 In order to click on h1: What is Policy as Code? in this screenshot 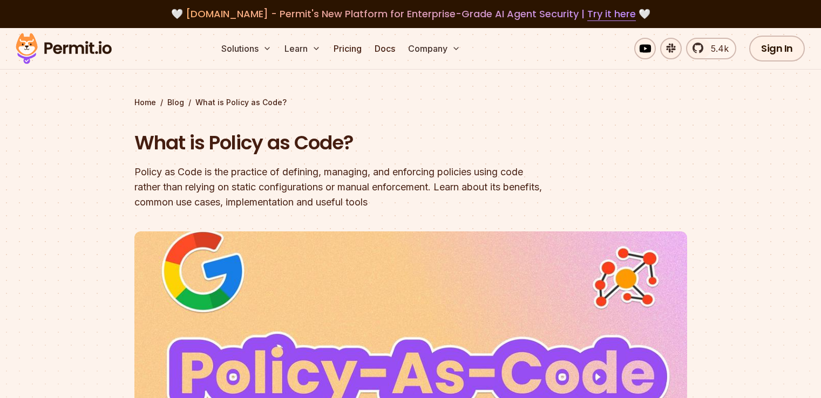, I will do `click(342, 143)`.